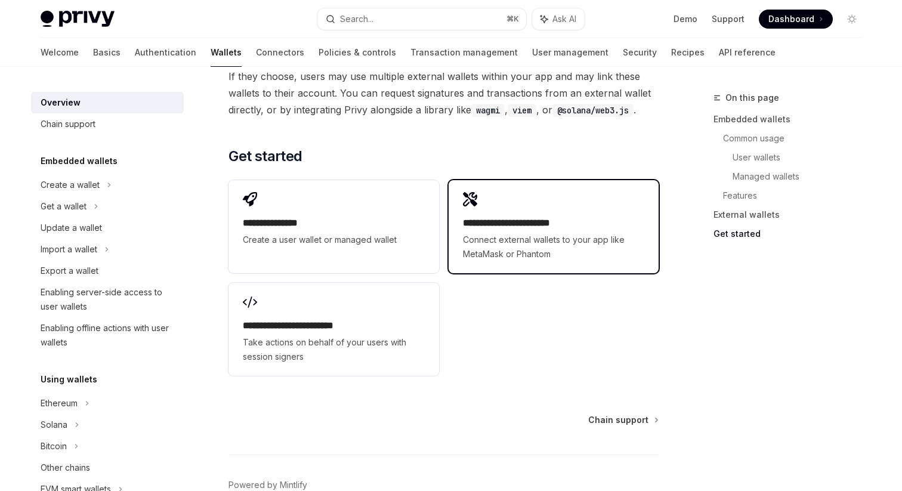  I want to click on a: Enabling offline actions with user wallets, so click(107, 335).